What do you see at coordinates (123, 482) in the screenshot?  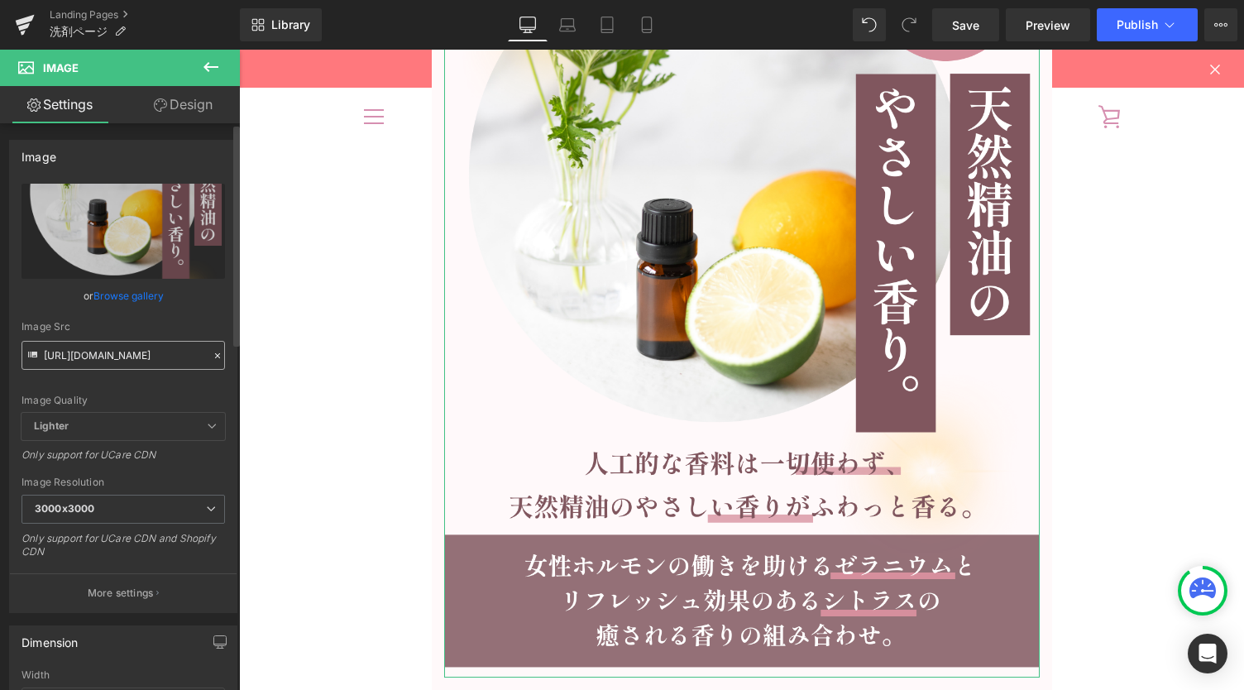 I see `div: Image Resolution` at bounding box center [123, 482].